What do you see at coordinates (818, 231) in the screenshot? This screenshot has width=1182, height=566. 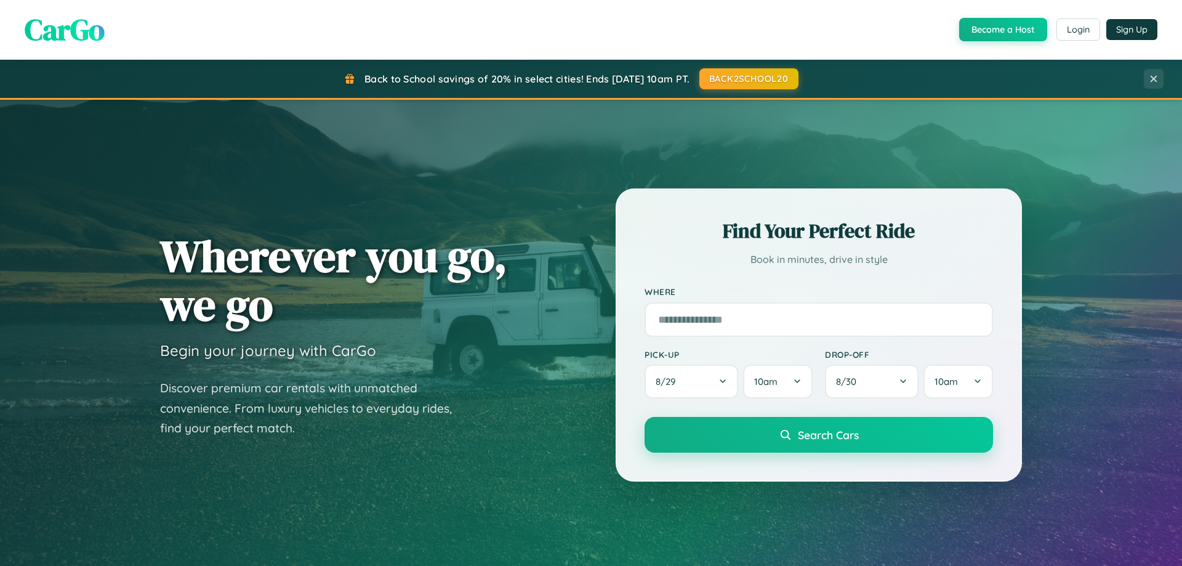 I see `h2: Find Your Perfect Ride` at bounding box center [818, 231].